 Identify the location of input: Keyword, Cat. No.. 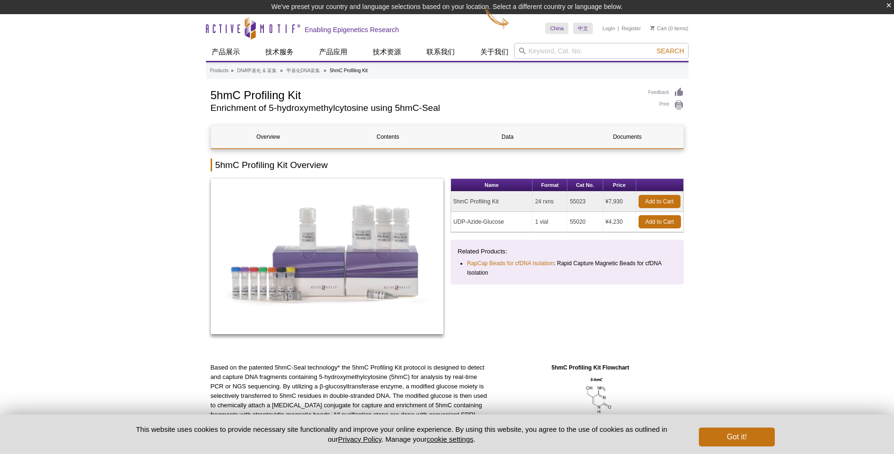
(602, 51).